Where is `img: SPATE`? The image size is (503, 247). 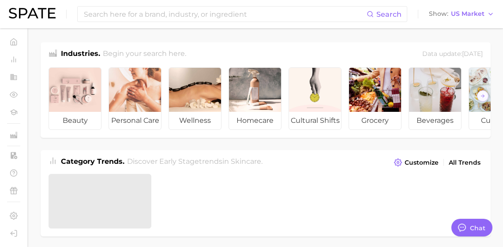
img: SPATE is located at coordinates (32, 13).